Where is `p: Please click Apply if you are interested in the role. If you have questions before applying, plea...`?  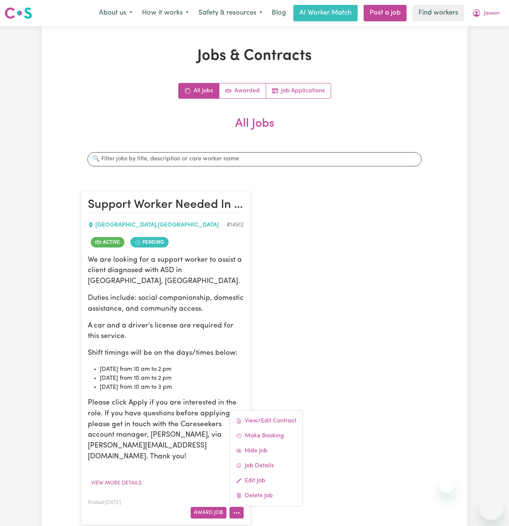 p: Please click Apply if you are interested in the role. If you have questions before applying, plea... is located at coordinates (166, 430).